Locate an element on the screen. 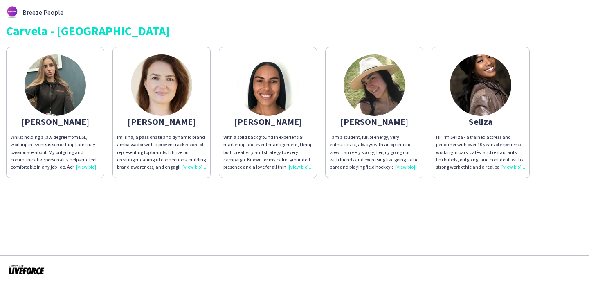 The height and width of the screenshot is (285, 589). img: thumb-62876bd588459.png is located at coordinates (12, 12).